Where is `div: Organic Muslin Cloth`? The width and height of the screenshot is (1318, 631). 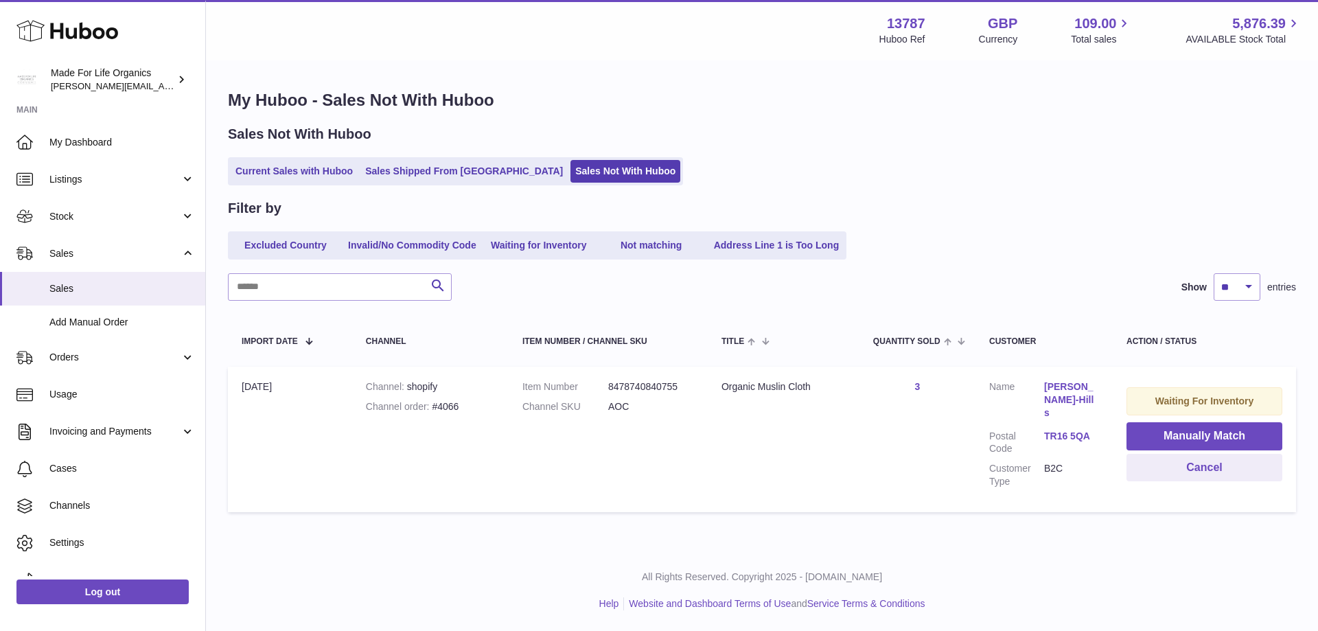 div: Organic Muslin Cloth is located at coordinates (783, 387).